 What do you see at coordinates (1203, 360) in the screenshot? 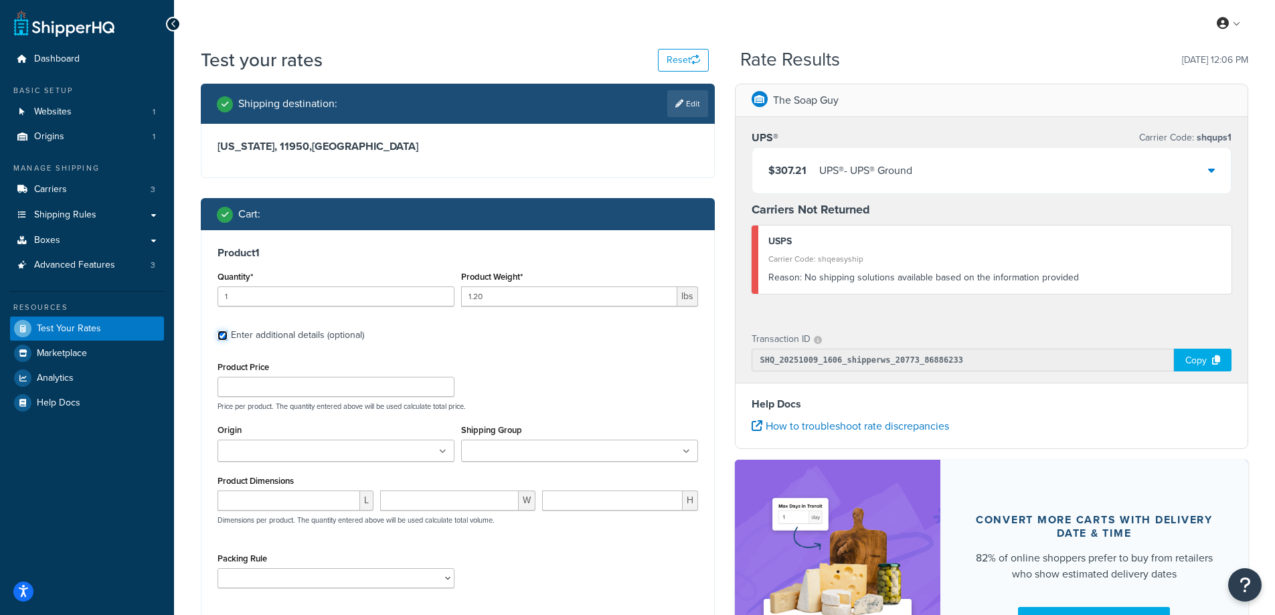
I see `div: Copy` at bounding box center [1203, 360].